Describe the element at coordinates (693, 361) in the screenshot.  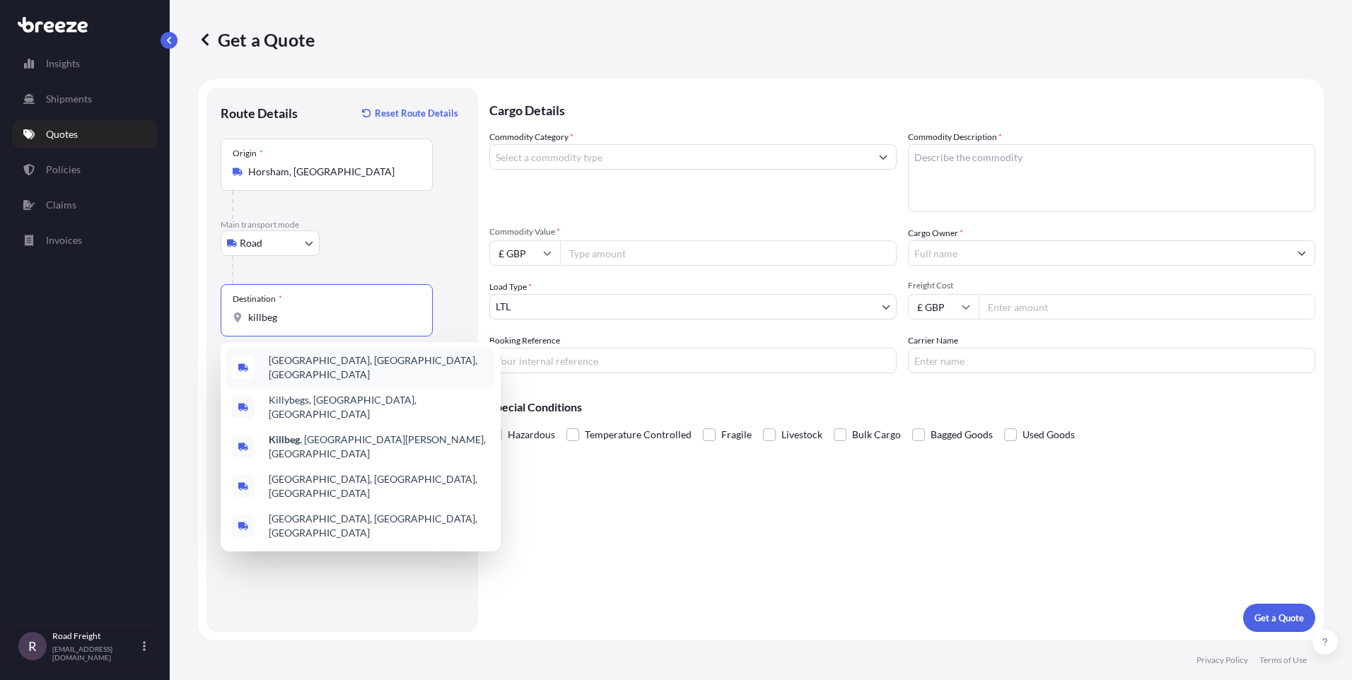
I see `input: Your internal reference` at that location.